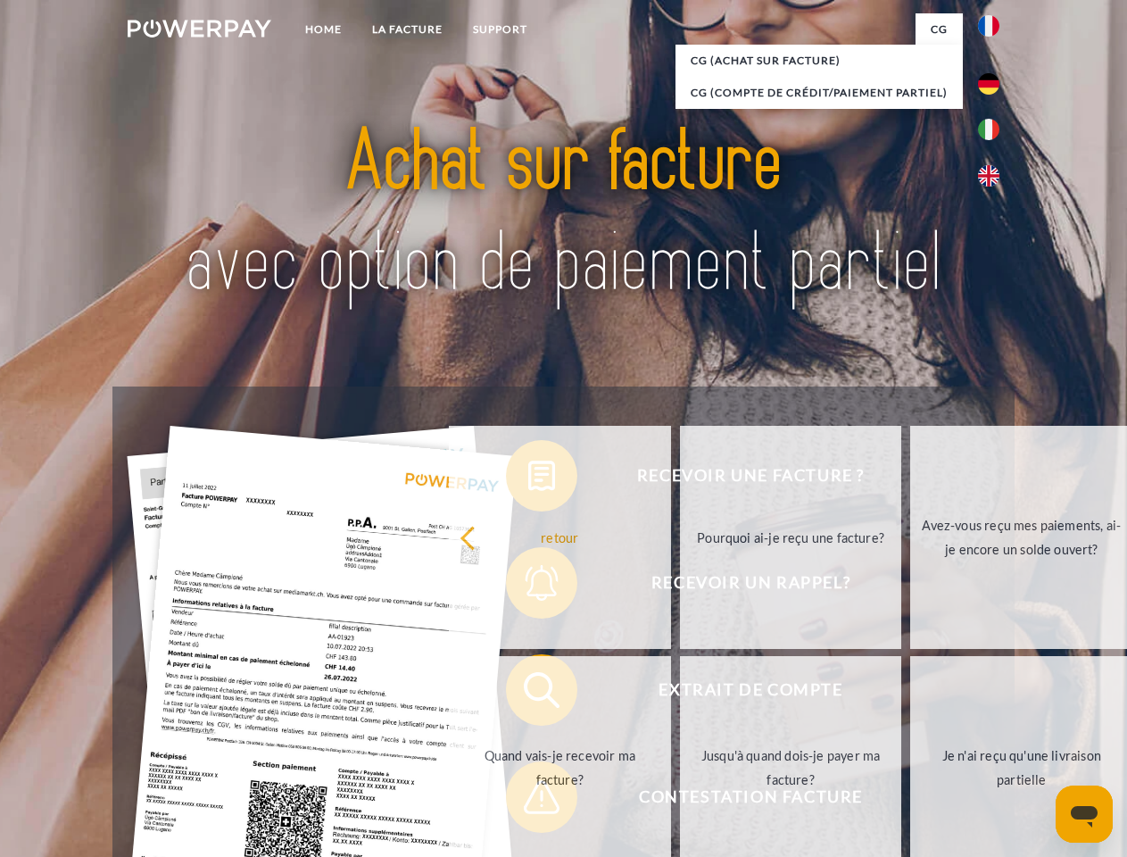 The width and height of the screenshot is (1127, 857). Describe the element at coordinates (989, 129) in the screenshot. I see `img: it` at that location.